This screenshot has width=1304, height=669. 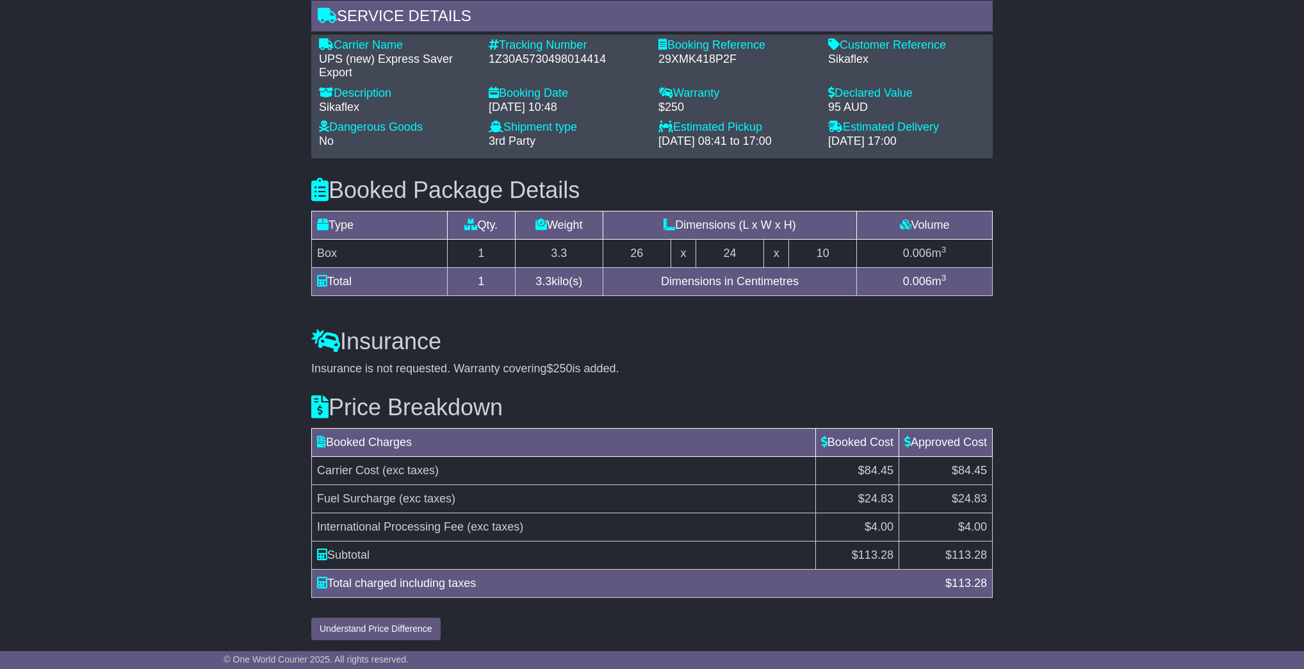 What do you see at coordinates (567, 127) in the screenshot?
I see `div: Shipment type` at bounding box center [567, 127].